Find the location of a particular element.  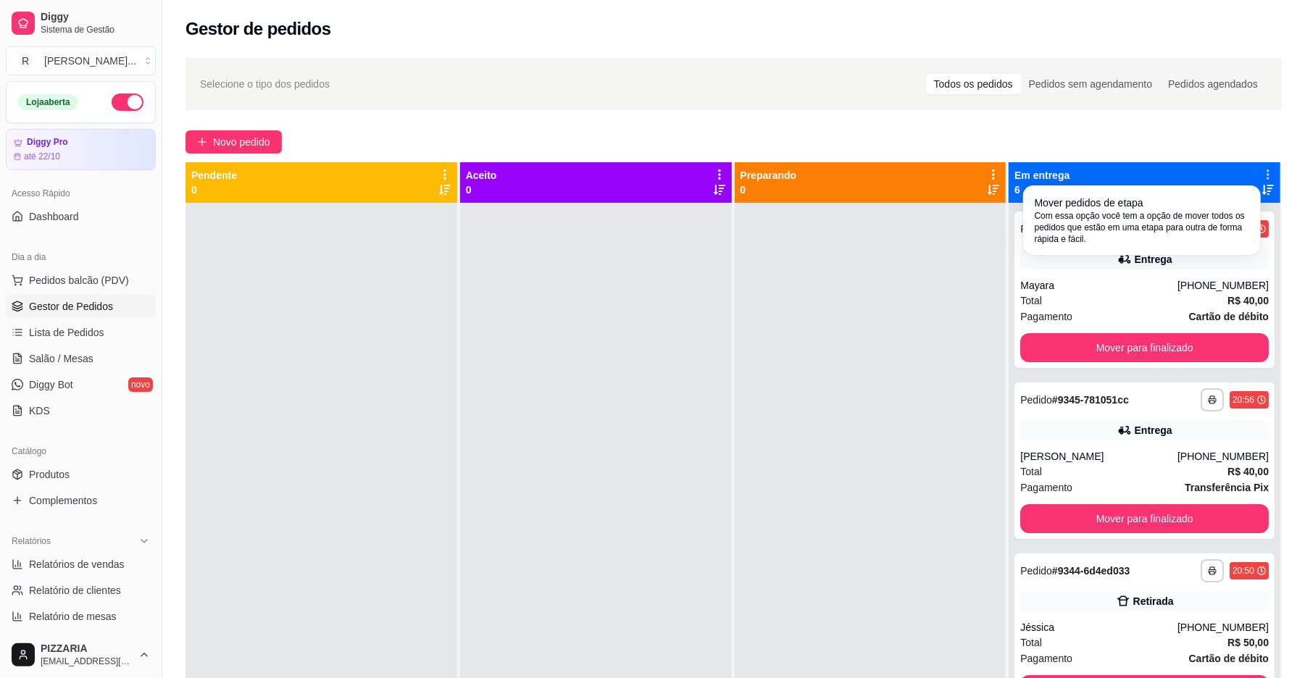

strong: # 9344-6d4ed033 is located at coordinates (1090, 571).